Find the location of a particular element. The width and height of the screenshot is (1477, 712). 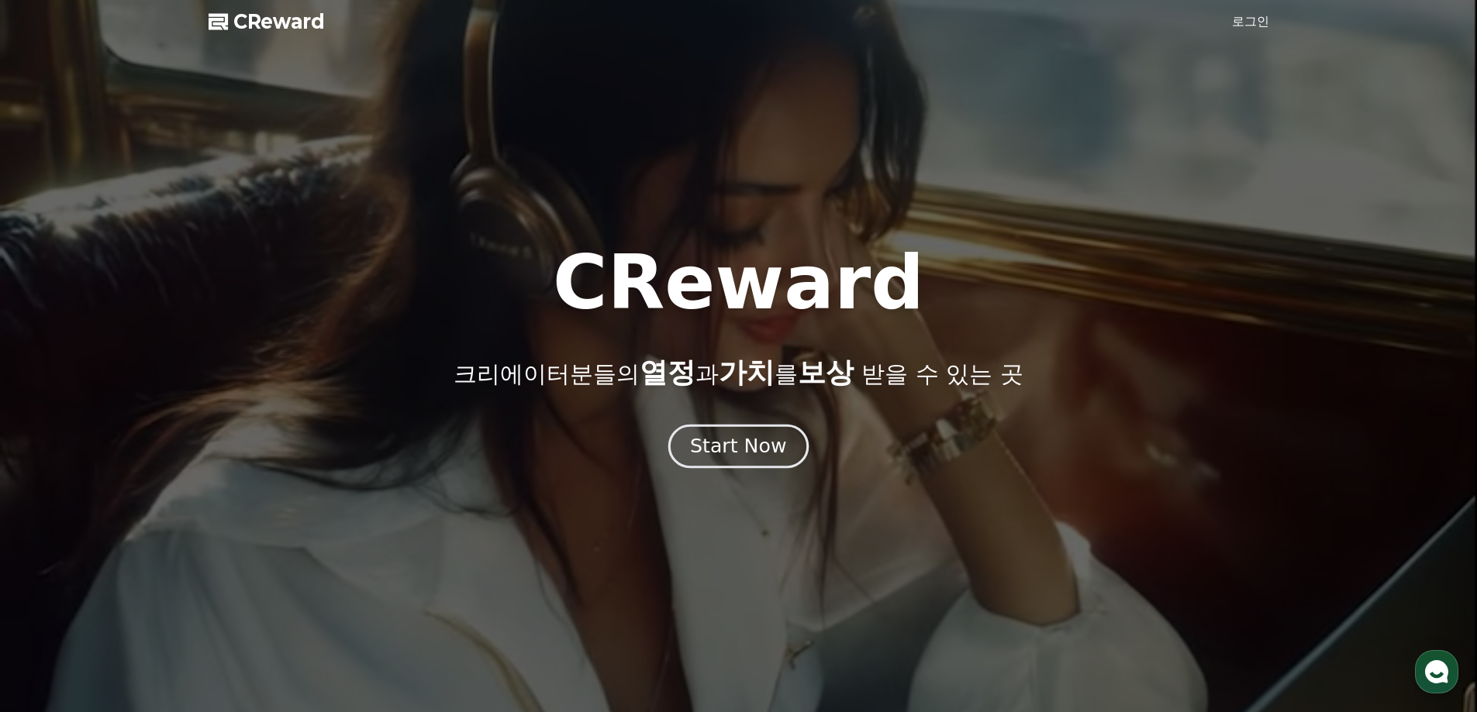

span: 열정 is located at coordinates (667, 372).